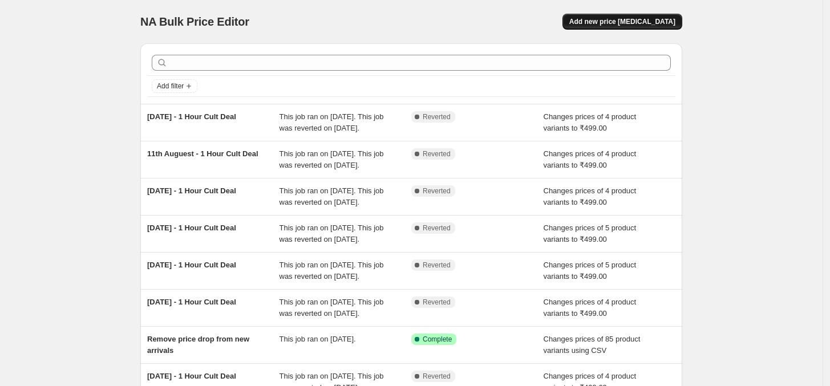 This screenshot has width=830, height=386. What do you see at coordinates (437, 339) in the screenshot?
I see `span: Complete` at bounding box center [437, 339].